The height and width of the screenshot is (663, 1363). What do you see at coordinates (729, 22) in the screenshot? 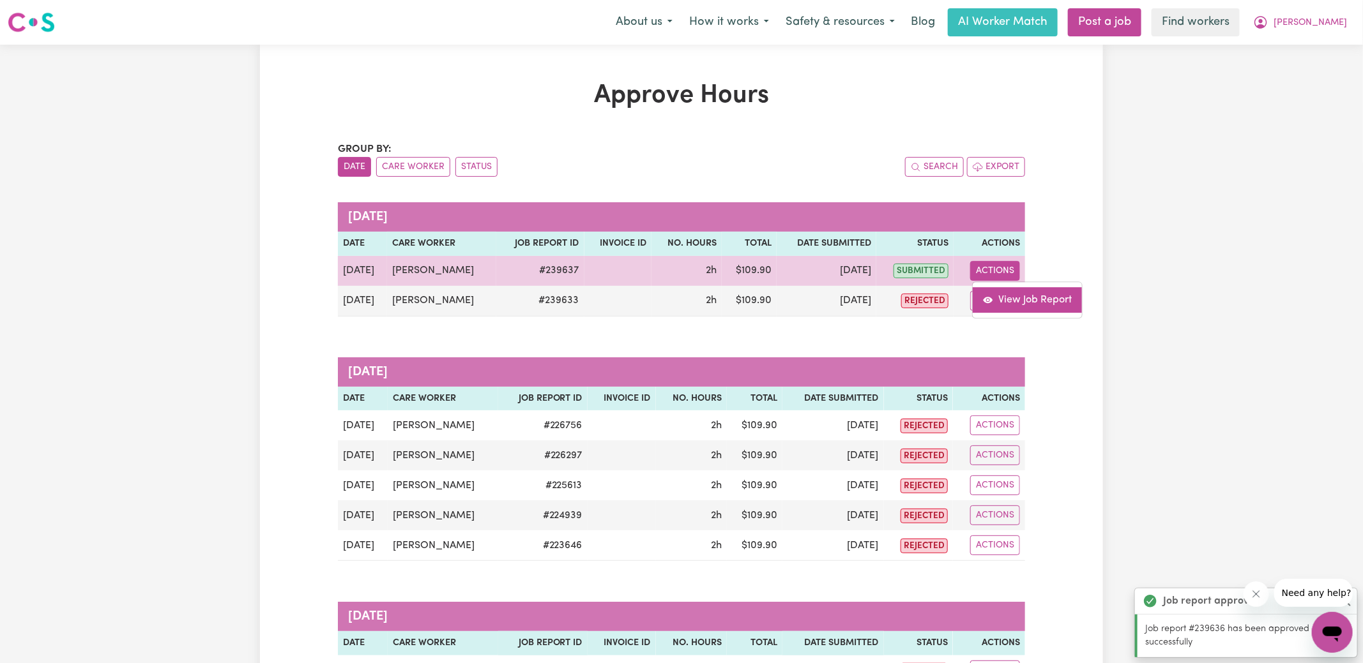
I see `button: How it works` at bounding box center [729, 22].